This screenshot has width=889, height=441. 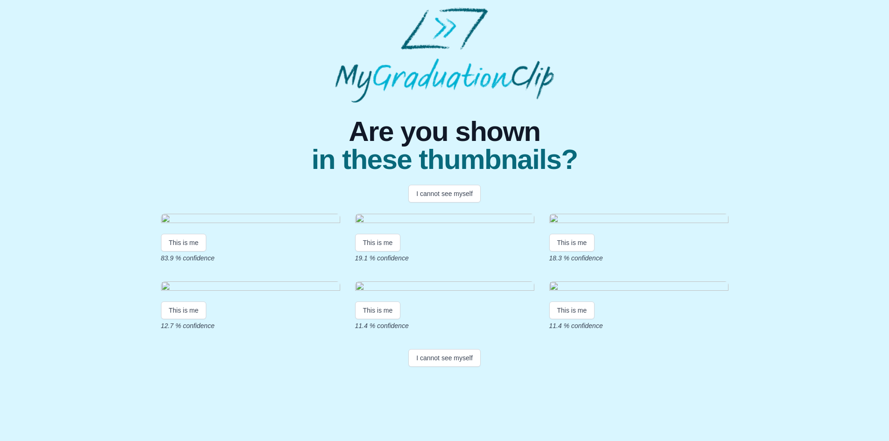 What do you see at coordinates (444, 55) in the screenshot?
I see `img: MyGraduationClip` at bounding box center [444, 55].